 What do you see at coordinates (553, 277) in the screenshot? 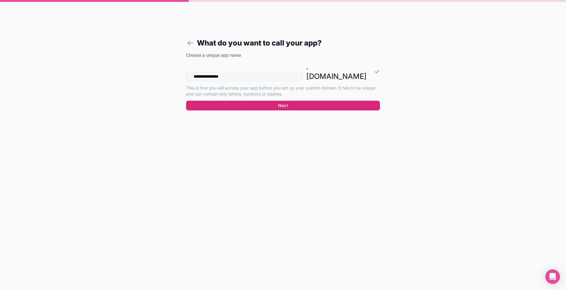
I see `div: Open Intercom Messenger` at bounding box center [553, 277].